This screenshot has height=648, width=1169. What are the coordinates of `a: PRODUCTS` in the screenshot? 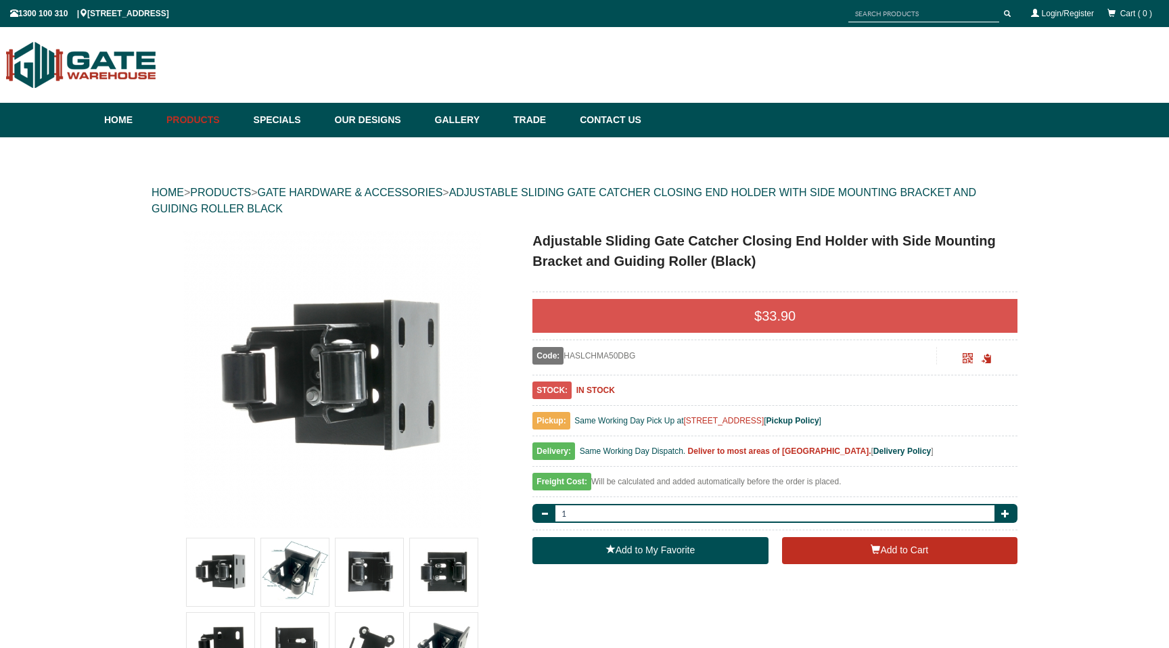 It's located at (220, 192).